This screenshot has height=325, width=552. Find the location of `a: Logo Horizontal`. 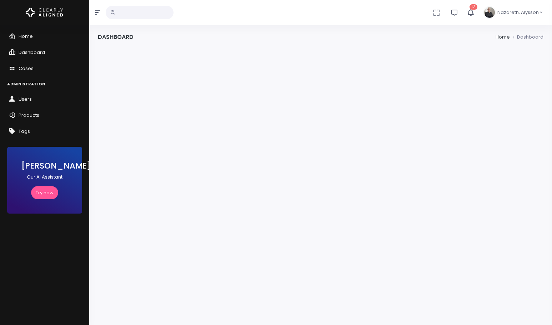

a: Logo Horizontal is located at coordinates (45, 12).